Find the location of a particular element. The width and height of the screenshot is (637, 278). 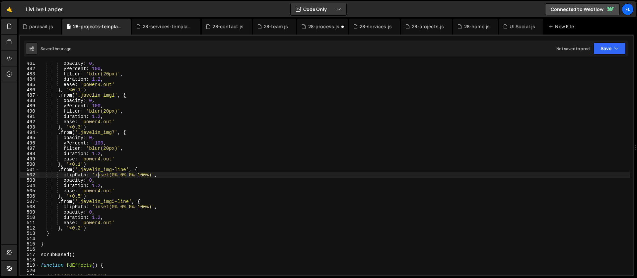

div: 500 is located at coordinates (30, 164).